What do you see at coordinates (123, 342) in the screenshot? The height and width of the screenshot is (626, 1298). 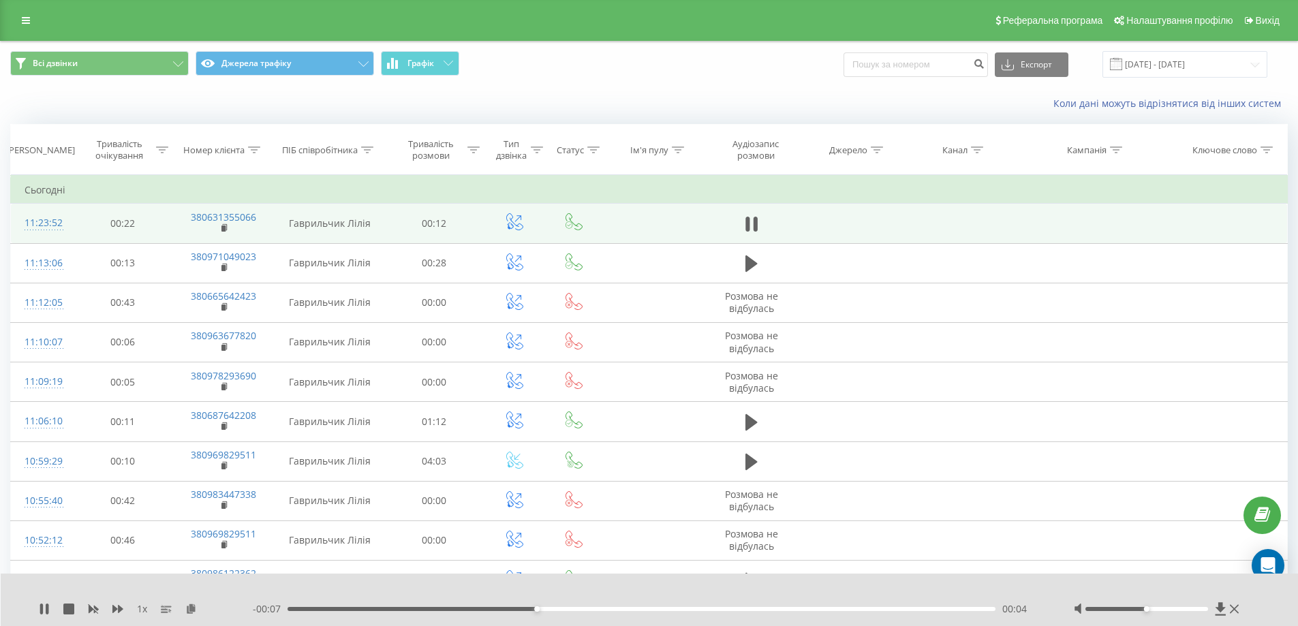 I see `td: 00:06` at bounding box center [123, 342].